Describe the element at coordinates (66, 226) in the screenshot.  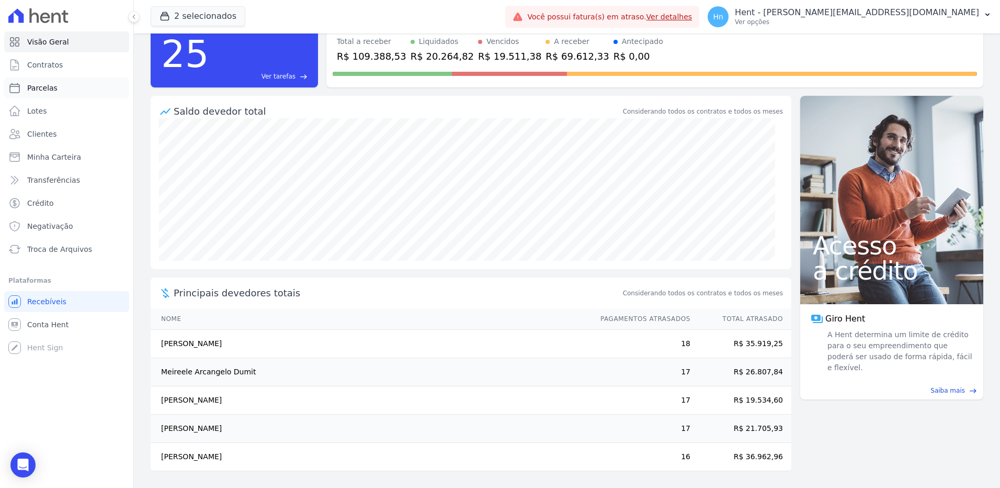
I see `a: Negativação` at that location.